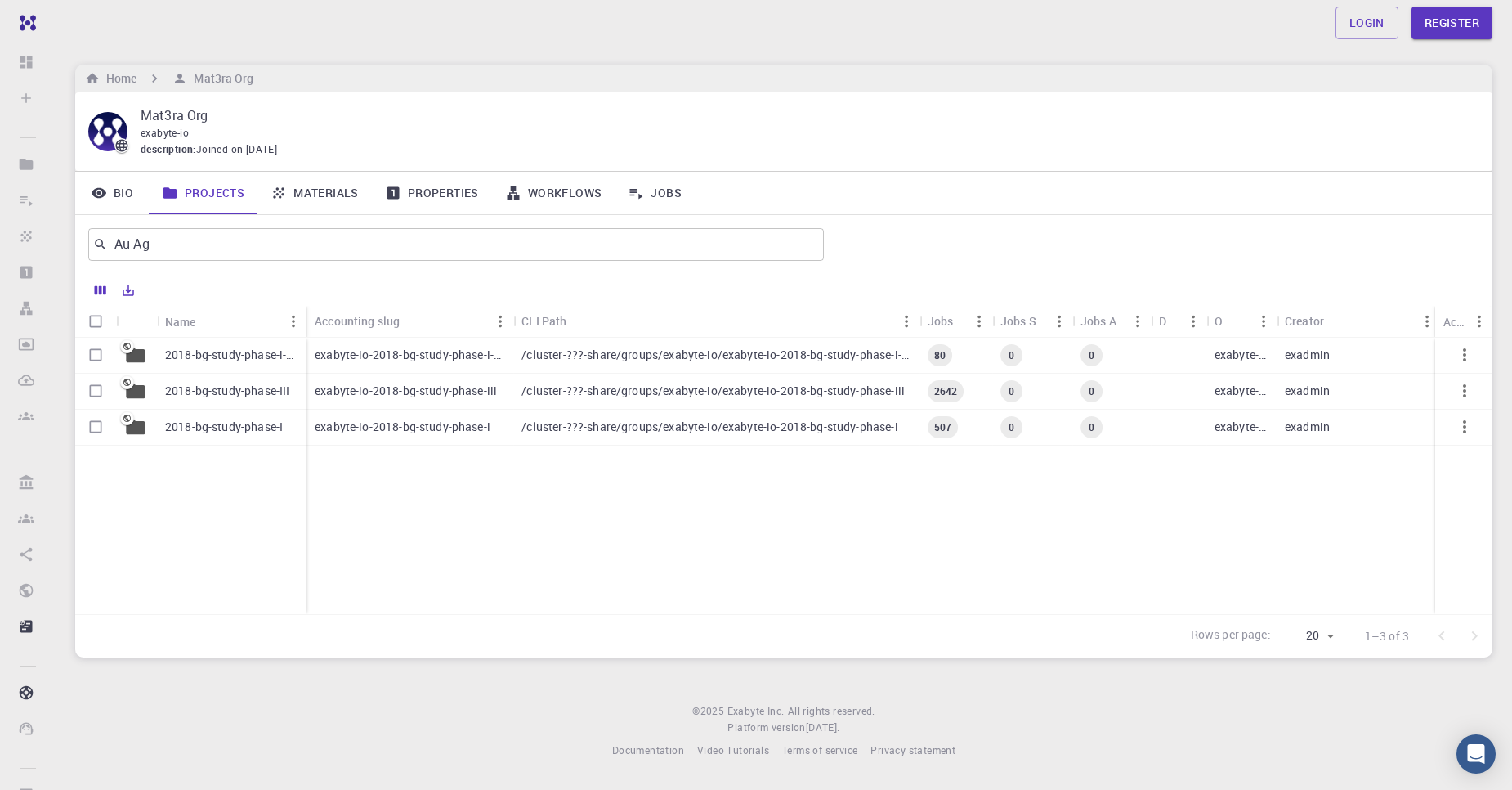 The width and height of the screenshot is (1512, 790). I want to click on a: Materials, so click(315, 193).